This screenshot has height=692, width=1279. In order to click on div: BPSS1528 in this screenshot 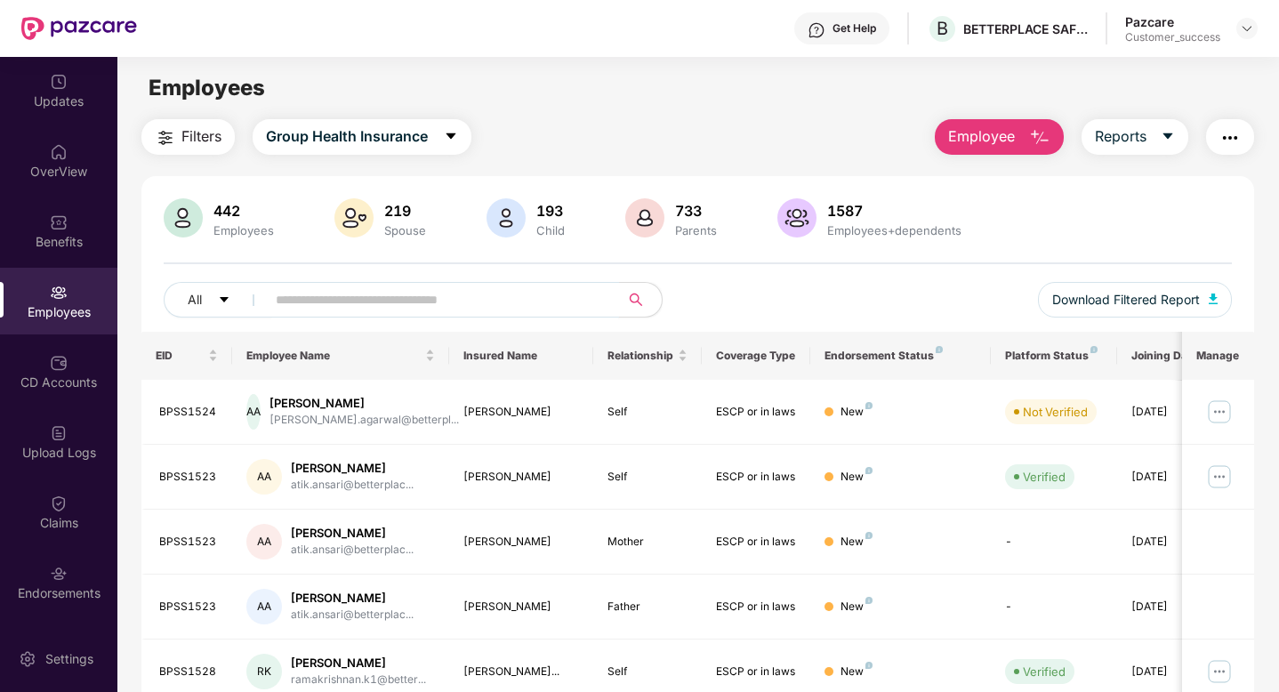, I will do `click(189, 672)`.